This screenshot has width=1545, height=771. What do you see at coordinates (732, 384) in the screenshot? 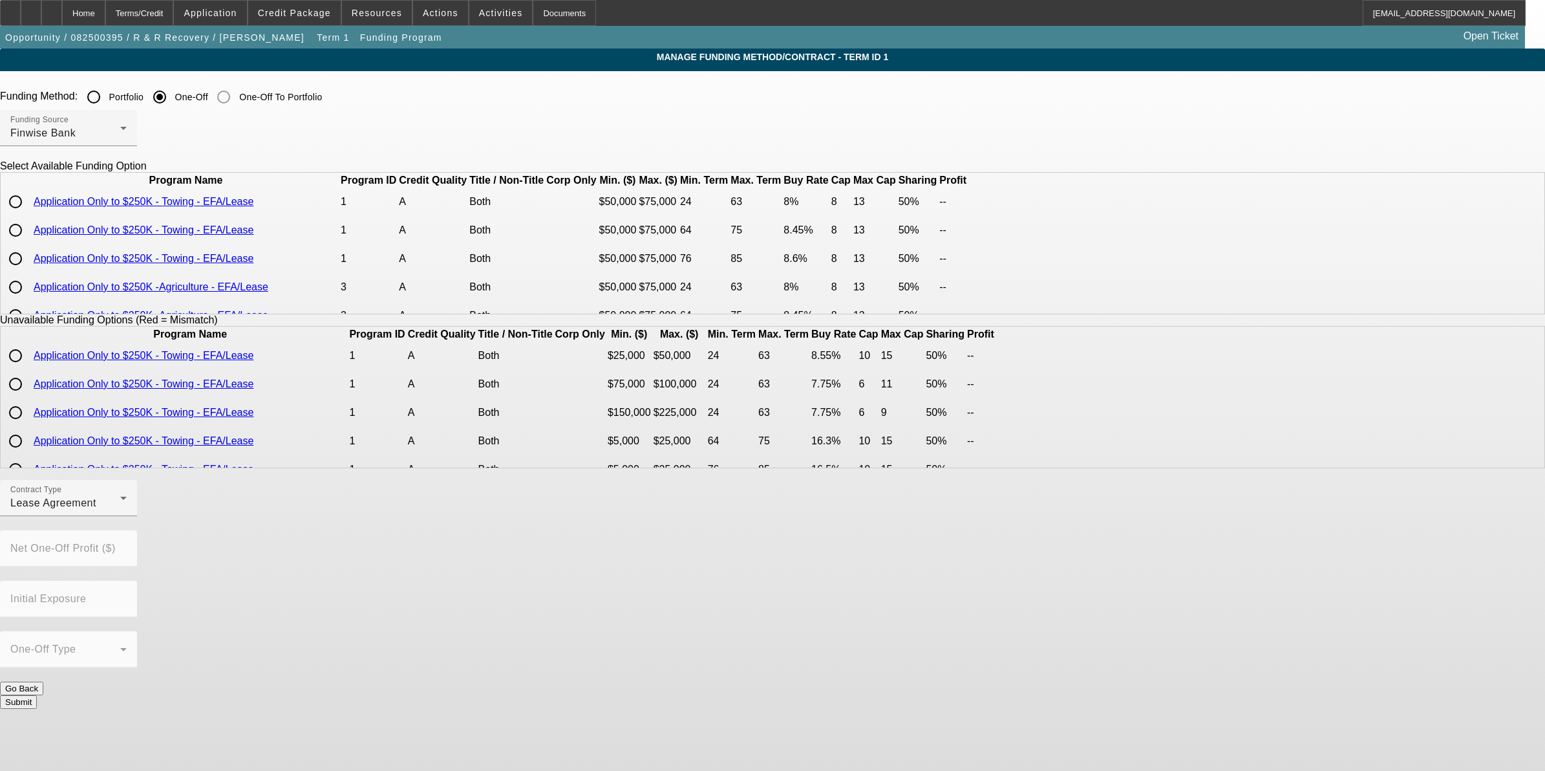
I see `td: 24` at bounding box center [732, 384].